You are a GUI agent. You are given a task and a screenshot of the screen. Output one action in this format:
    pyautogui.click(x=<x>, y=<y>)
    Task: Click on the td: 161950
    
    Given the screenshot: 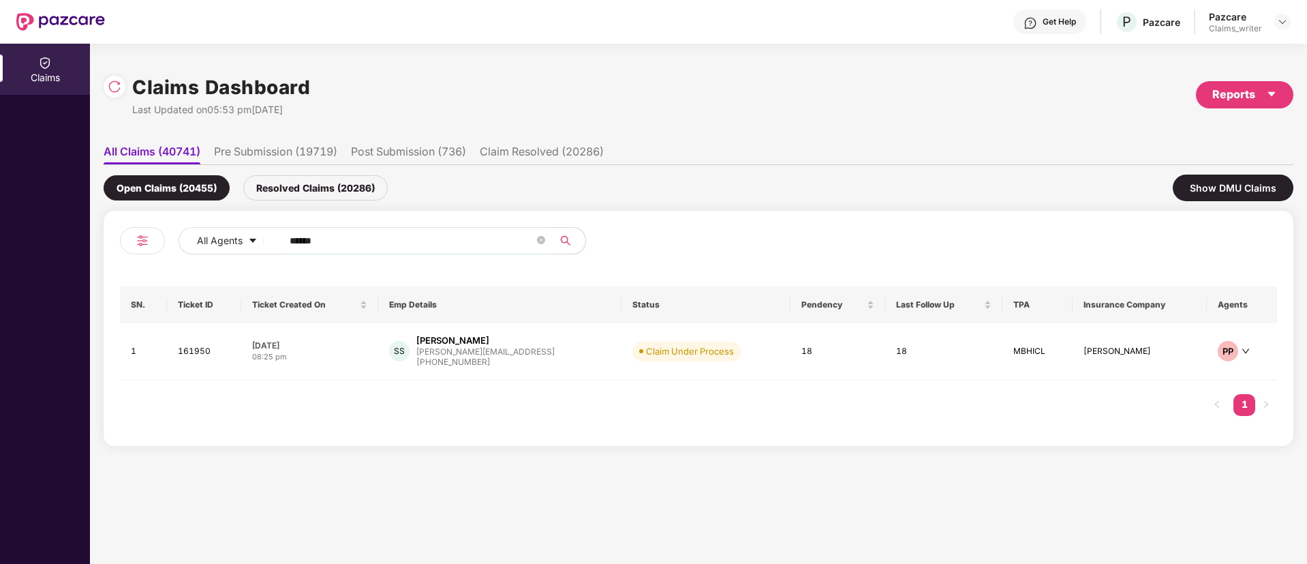 What is the action you would take?
    pyautogui.click(x=204, y=352)
    